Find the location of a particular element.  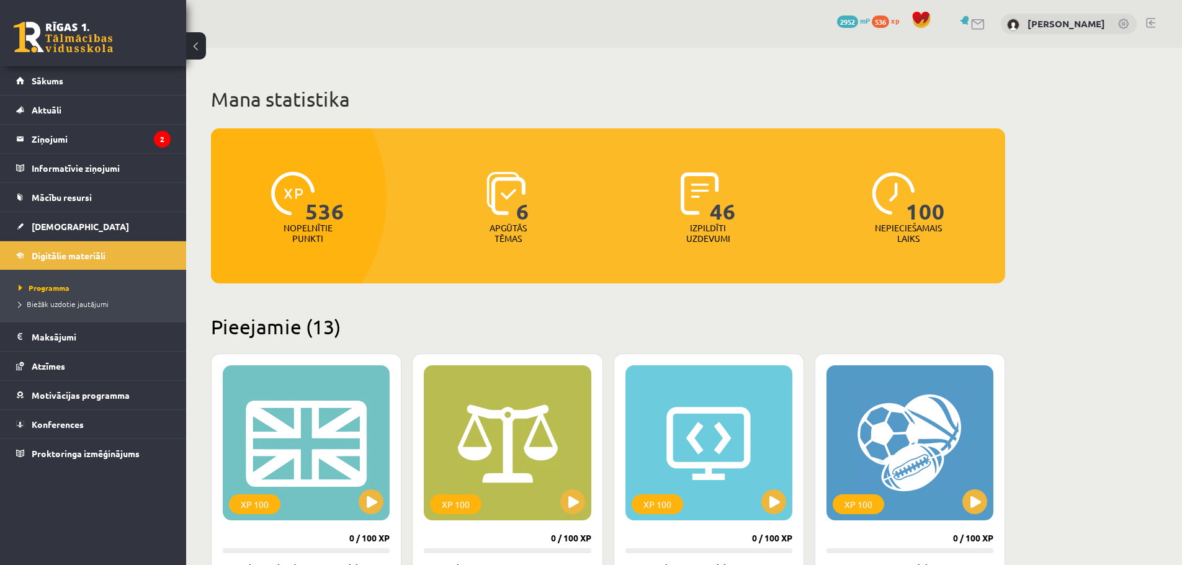

a: 2952 mP is located at coordinates (853, 20).